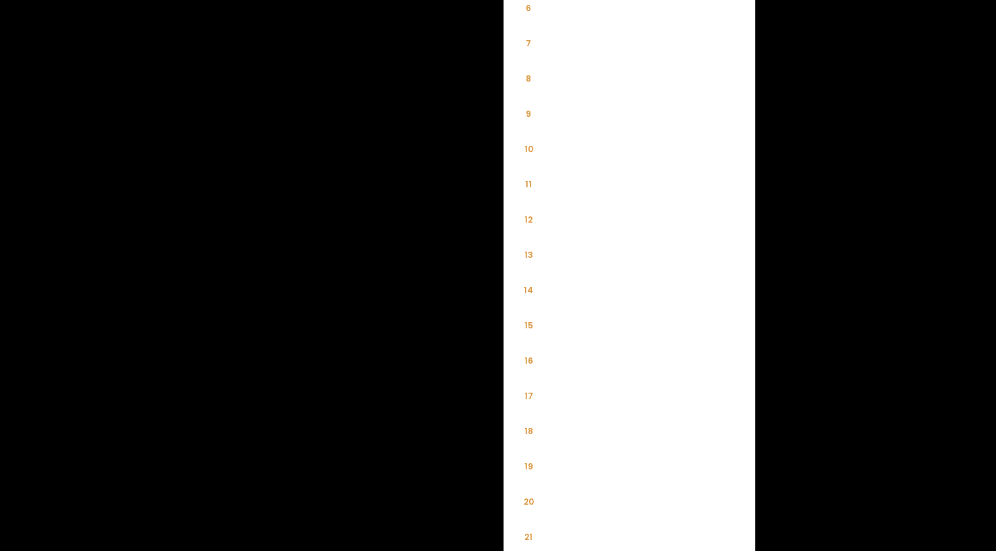  What do you see at coordinates (529, 78) in the screenshot?
I see `li: 8` at bounding box center [529, 78].